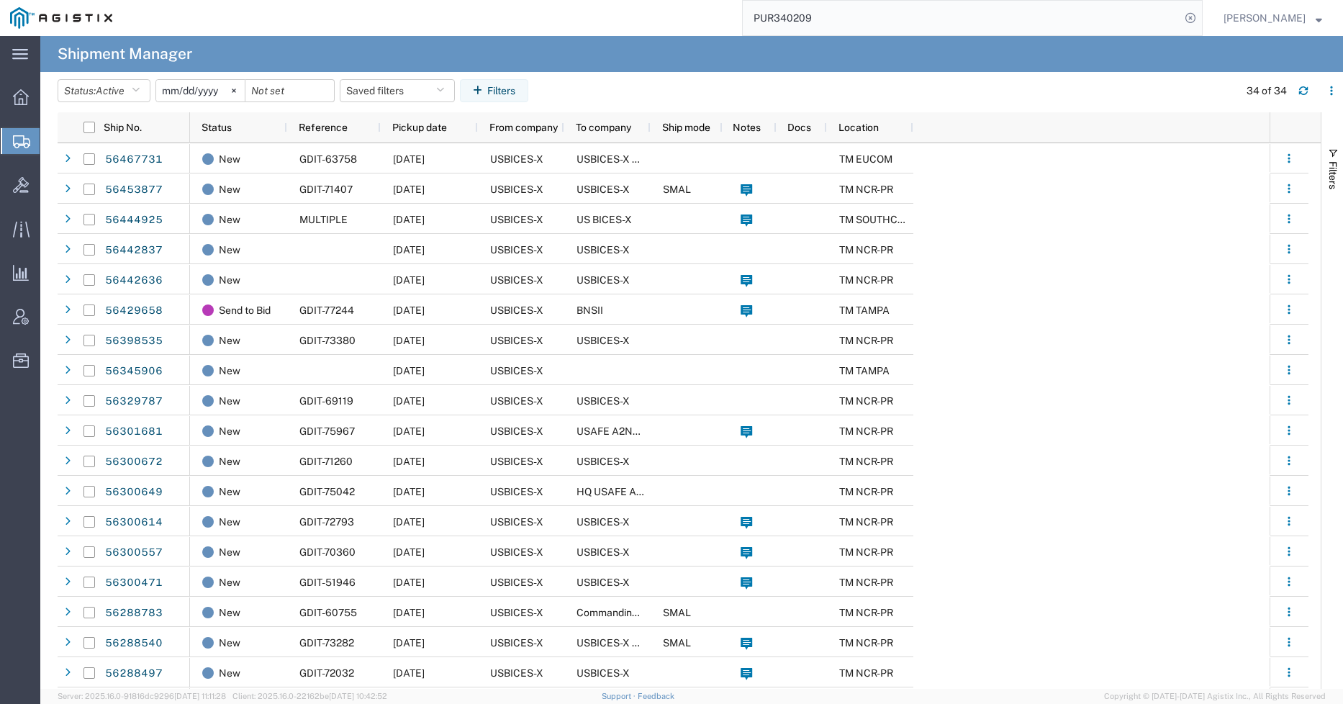 Image resolution: width=1343 pixels, height=704 pixels. I want to click on button: Status:Active, so click(104, 91).